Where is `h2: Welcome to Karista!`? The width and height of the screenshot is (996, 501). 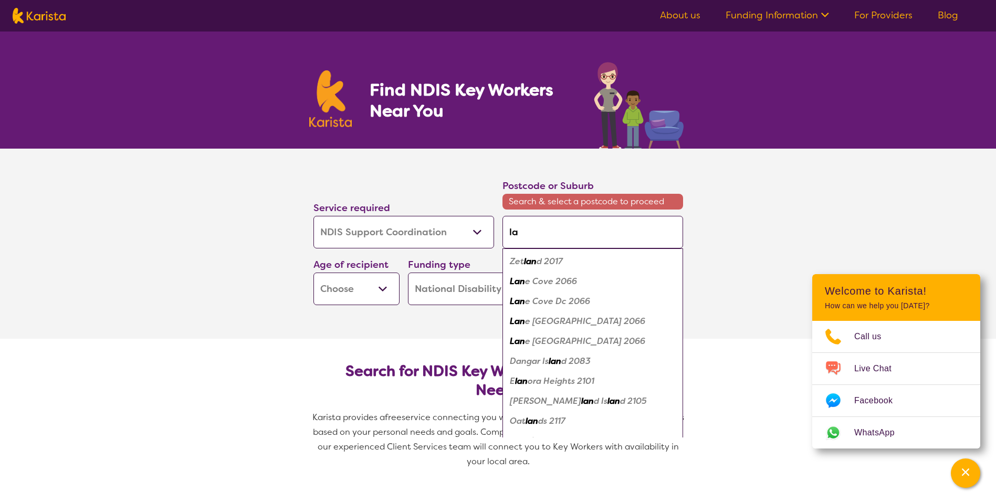 h2: Welcome to Karista! is located at coordinates (897, 291).